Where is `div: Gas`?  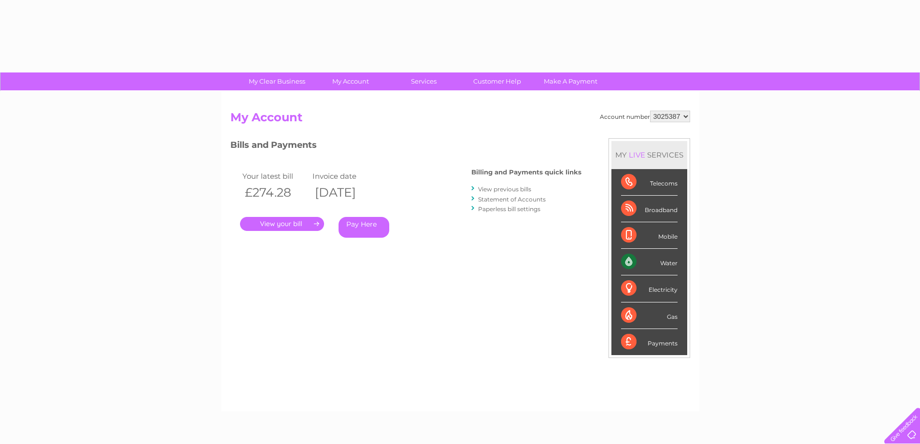
div: Gas is located at coordinates (649, 315).